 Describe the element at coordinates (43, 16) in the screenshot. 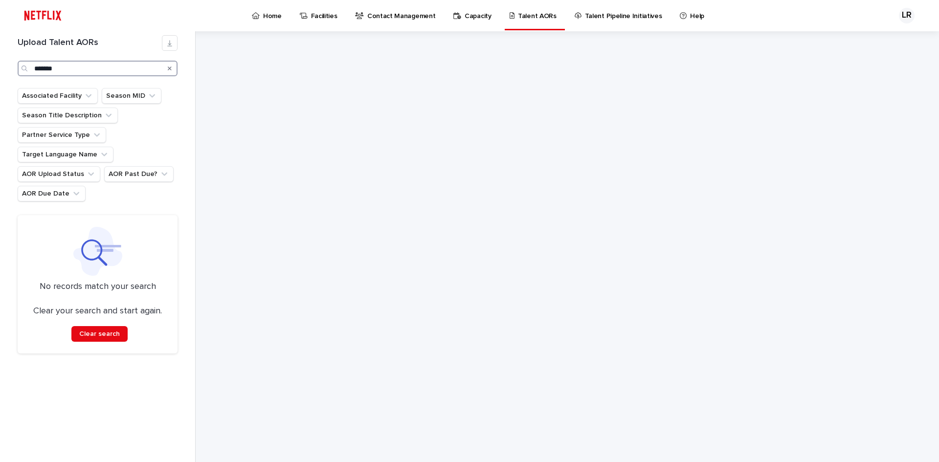

I see `img: ifQbXi3ZQGMSEF7WDB7W` at that location.